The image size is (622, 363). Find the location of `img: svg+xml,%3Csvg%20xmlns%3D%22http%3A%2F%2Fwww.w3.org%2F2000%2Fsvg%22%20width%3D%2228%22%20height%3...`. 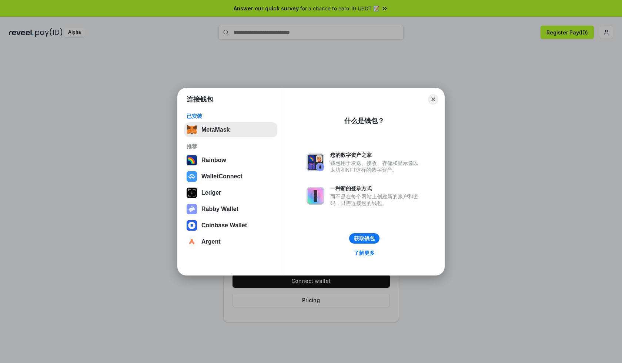

img: svg+xml,%3Csvg%20xmlns%3D%22http%3A%2F%2Fwww.w3.org%2F2000%2Fsvg%22%20width%3D%2228%22%20height%3... is located at coordinates (192, 193).